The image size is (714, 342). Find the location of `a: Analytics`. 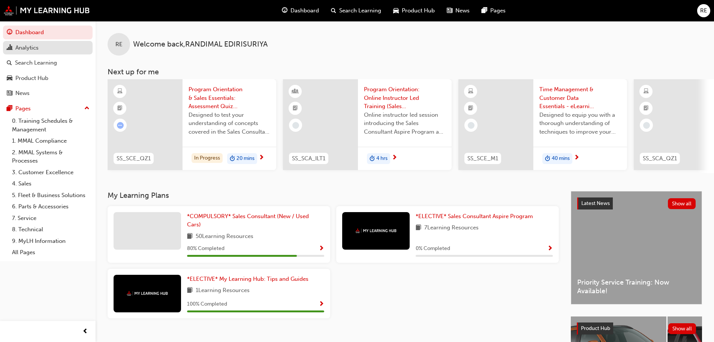

a: Analytics is located at coordinates (48, 48).